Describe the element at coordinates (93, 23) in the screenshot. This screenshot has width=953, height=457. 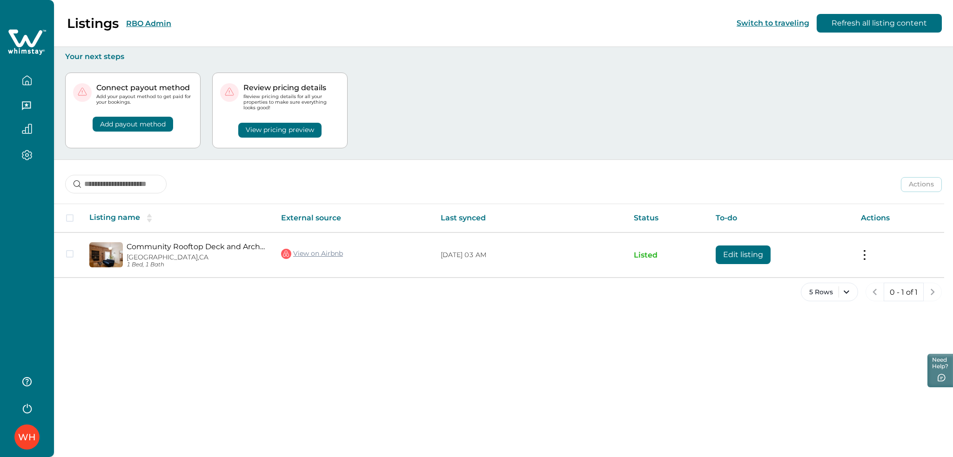
I see `p: Listings` at that location.